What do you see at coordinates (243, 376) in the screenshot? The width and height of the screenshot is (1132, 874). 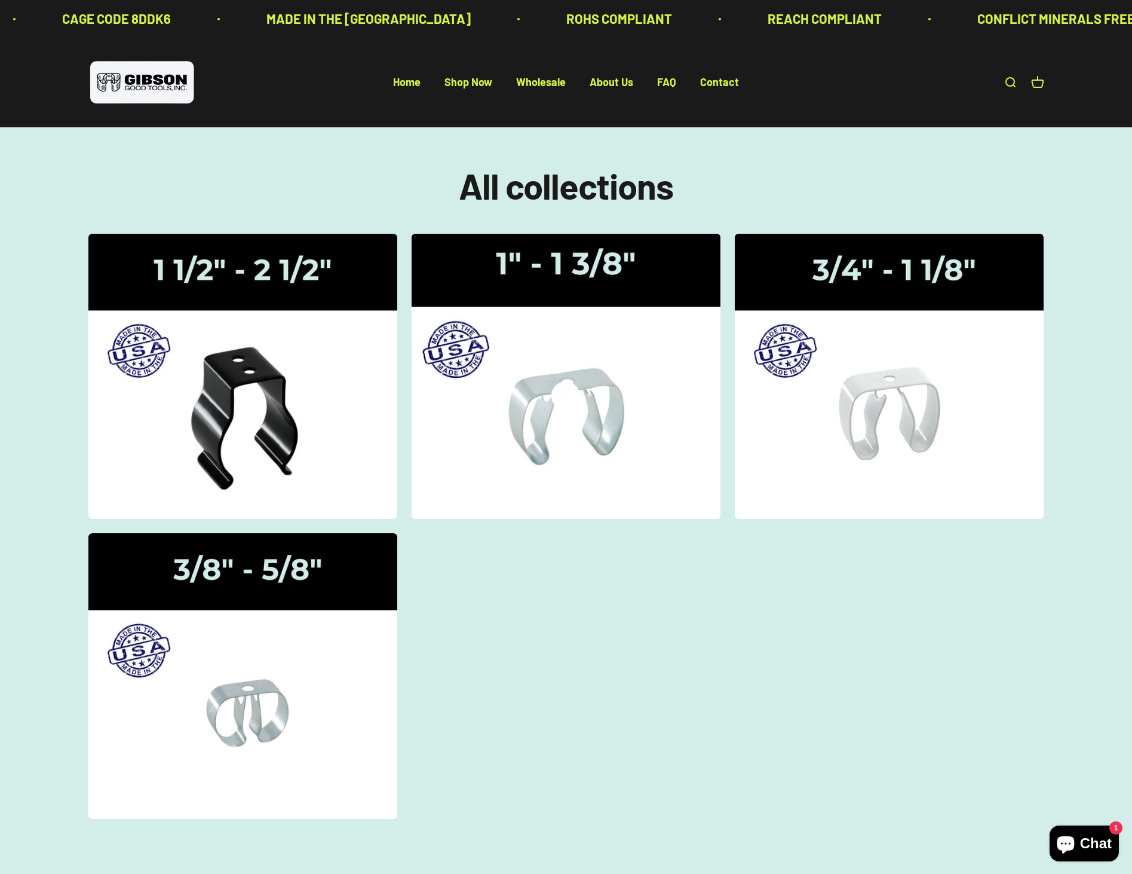 I see `a: Gibson gripper clips one and a half inch to two and a half inches` at bounding box center [243, 376].